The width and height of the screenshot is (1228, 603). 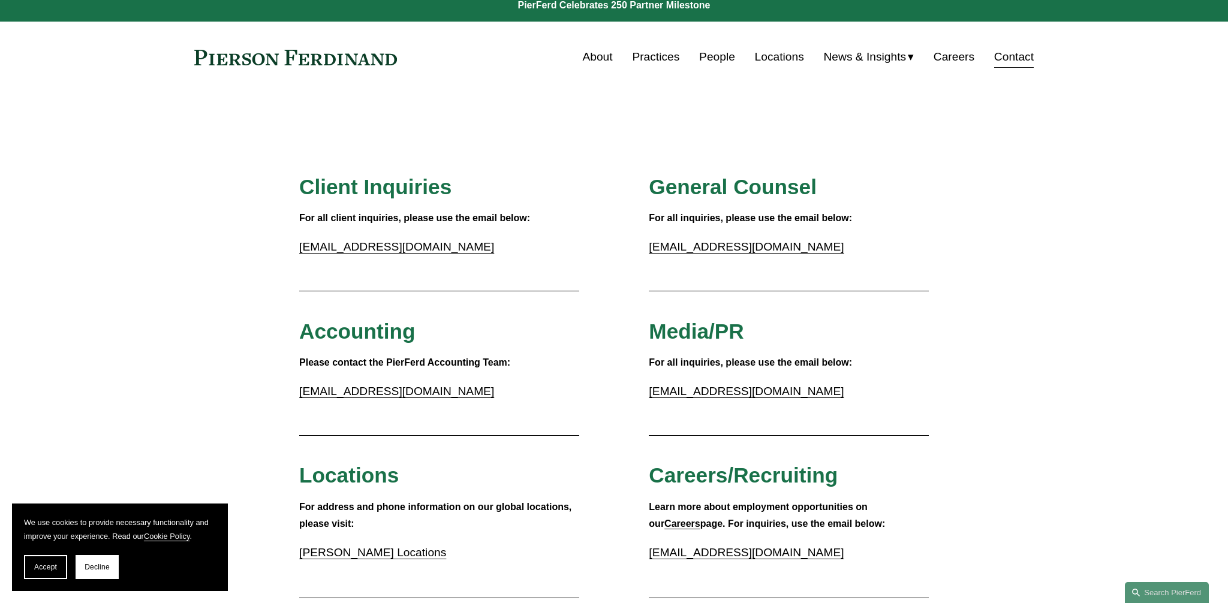 What do you see at coordinates (405, 362) in the screenshot?
I see `strong: Please contact the PierFerd Accounting Team:` at bounding box center [405, 362].